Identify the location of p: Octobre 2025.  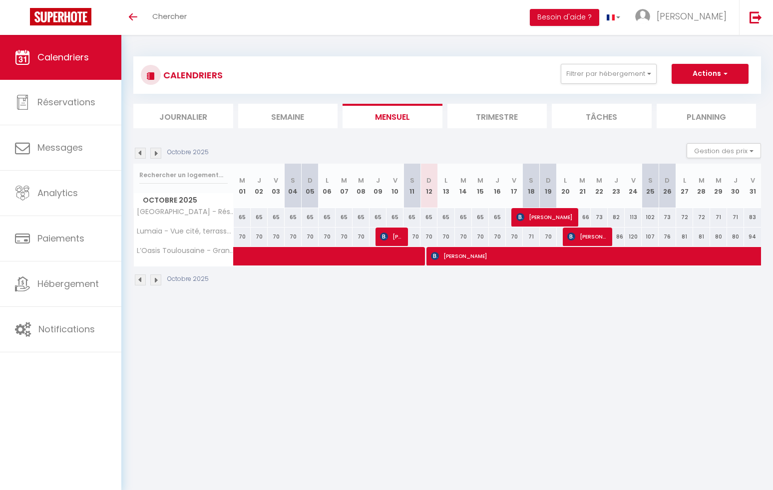
(188, 279).